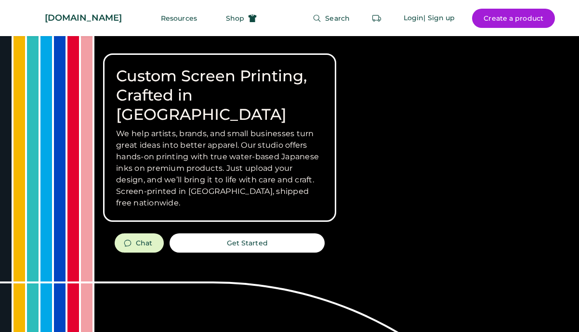 The height and width of the screenshot is (332, 579). Describe the element at coordinates (414, 18) in the screenshot. I see `div: Login` at that location.